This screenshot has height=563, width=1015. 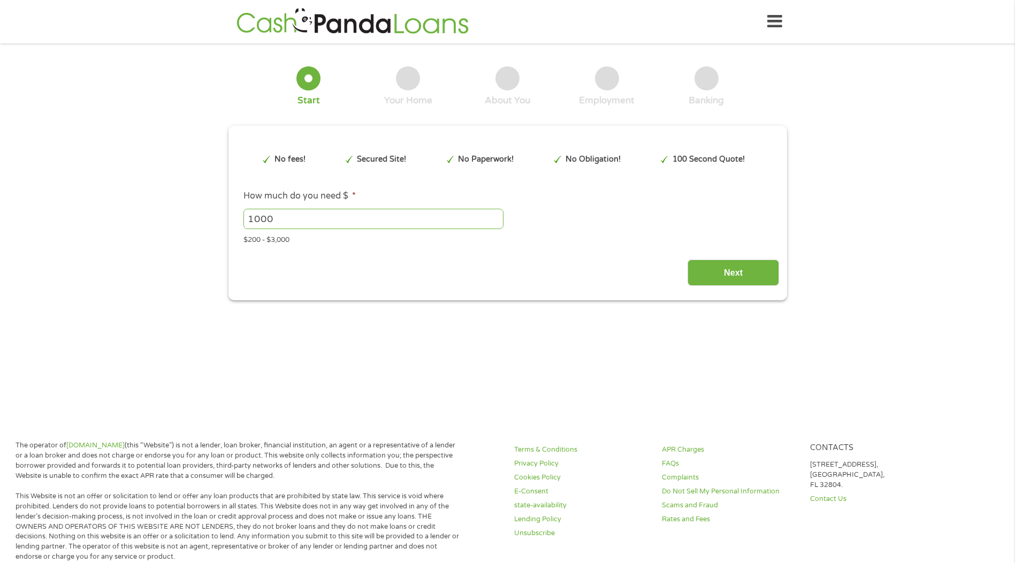 I want to click on a: Lending Policy, so click(x=582, y=519).